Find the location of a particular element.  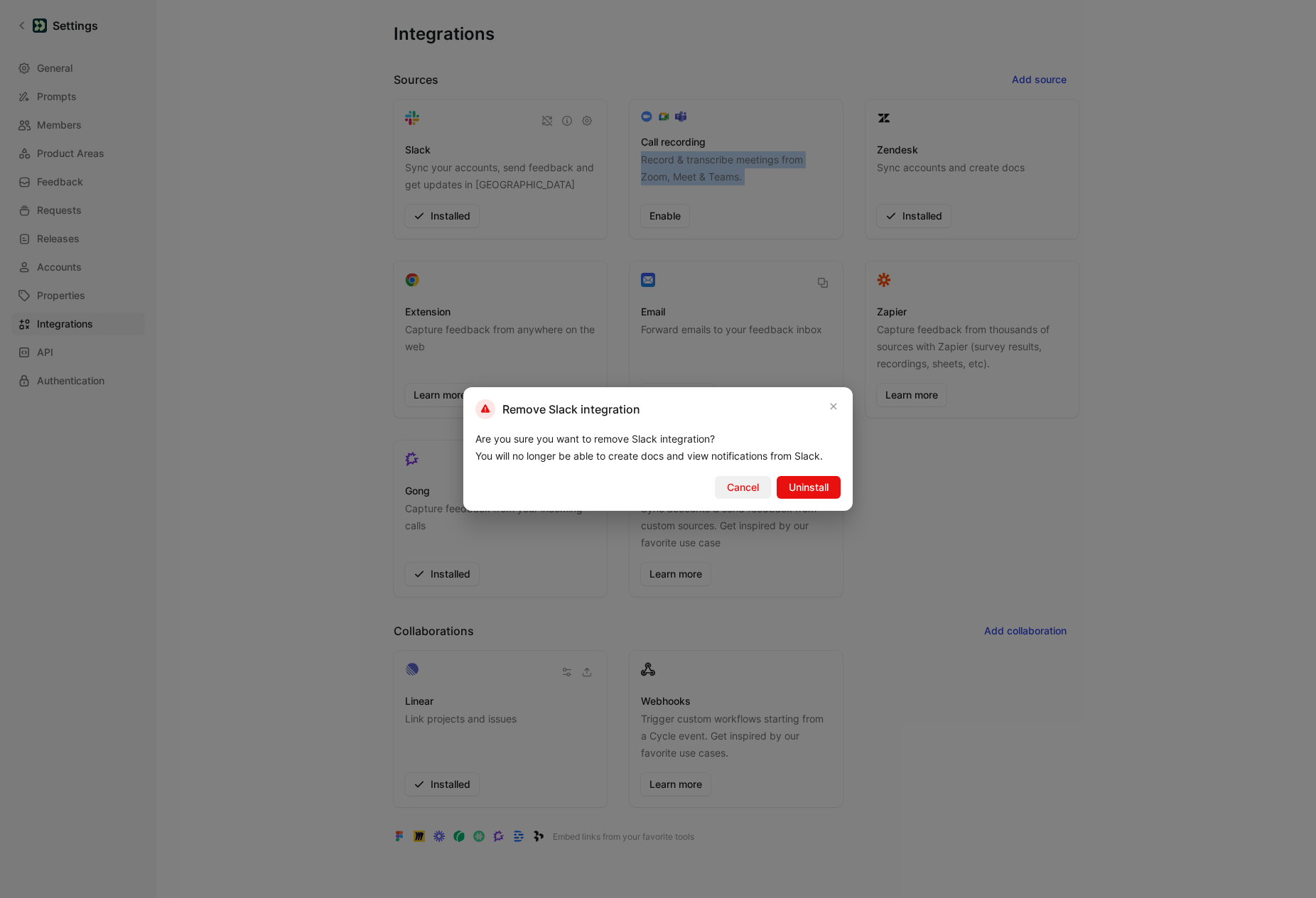

p: Are you sure you want to remove Slack integration? You will no longer be able to create docs and ... is located at coordinates (658, 448).